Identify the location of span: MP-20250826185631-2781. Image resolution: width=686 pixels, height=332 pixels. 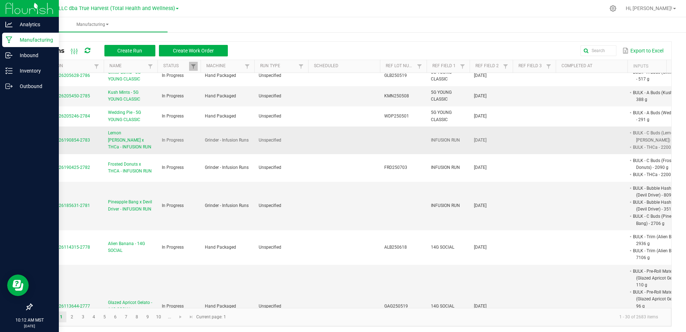
(63, 205).